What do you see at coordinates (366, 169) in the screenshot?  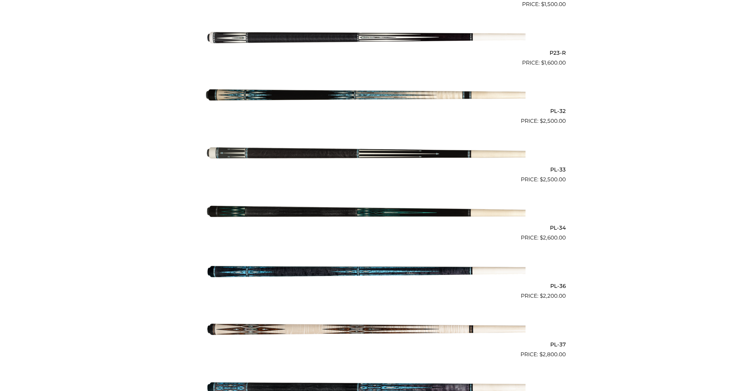 I see `h2: PL-33` at bounding box center [366, 169].